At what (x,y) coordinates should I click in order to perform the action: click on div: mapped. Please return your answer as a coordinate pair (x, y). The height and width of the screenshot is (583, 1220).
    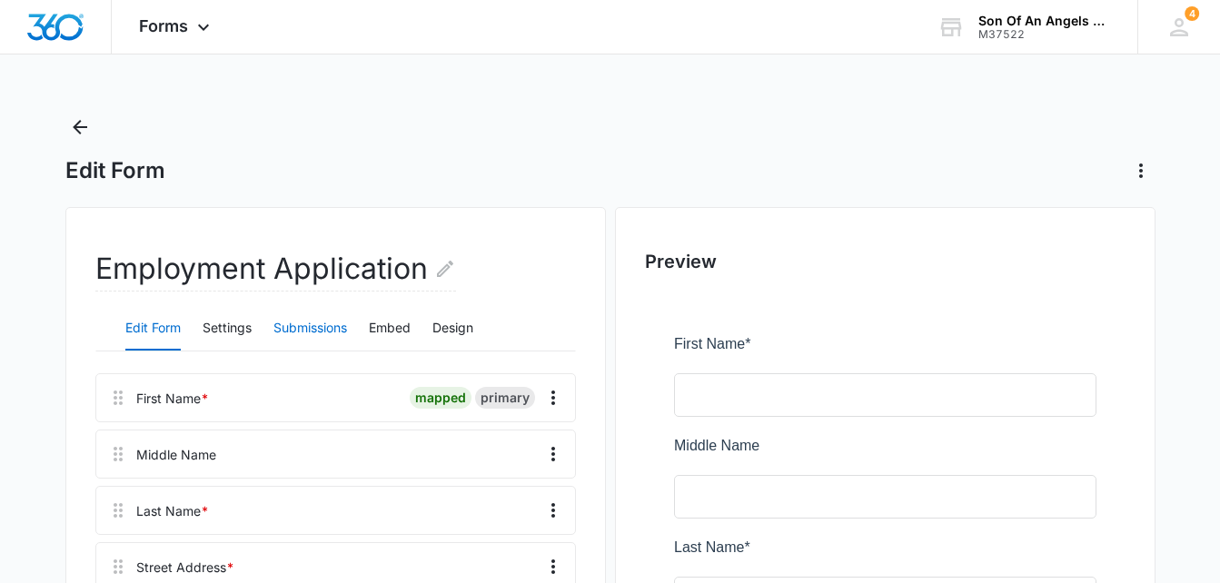
    Looking at the image, I should click on (441, 398).